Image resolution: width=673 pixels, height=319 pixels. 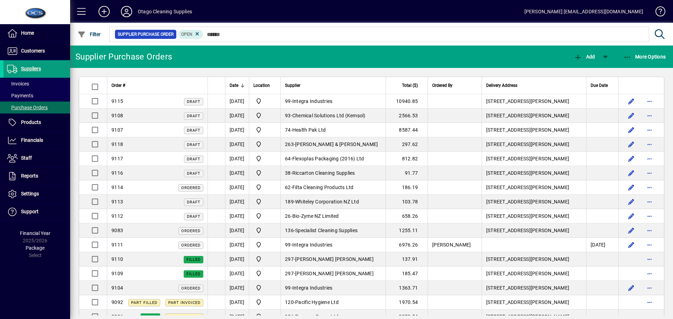 I want to click on span: 62, so click(x=288, y=188).